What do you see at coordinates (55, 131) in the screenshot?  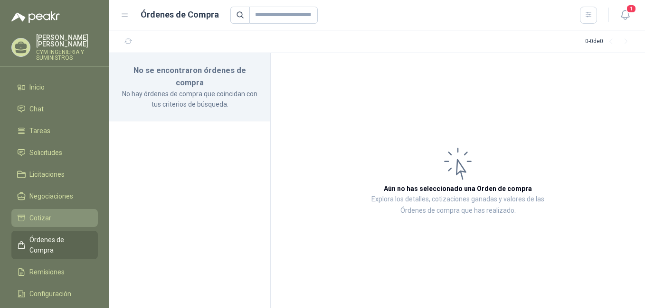 I see `a: Tareas` at bounding box center [55, 131].